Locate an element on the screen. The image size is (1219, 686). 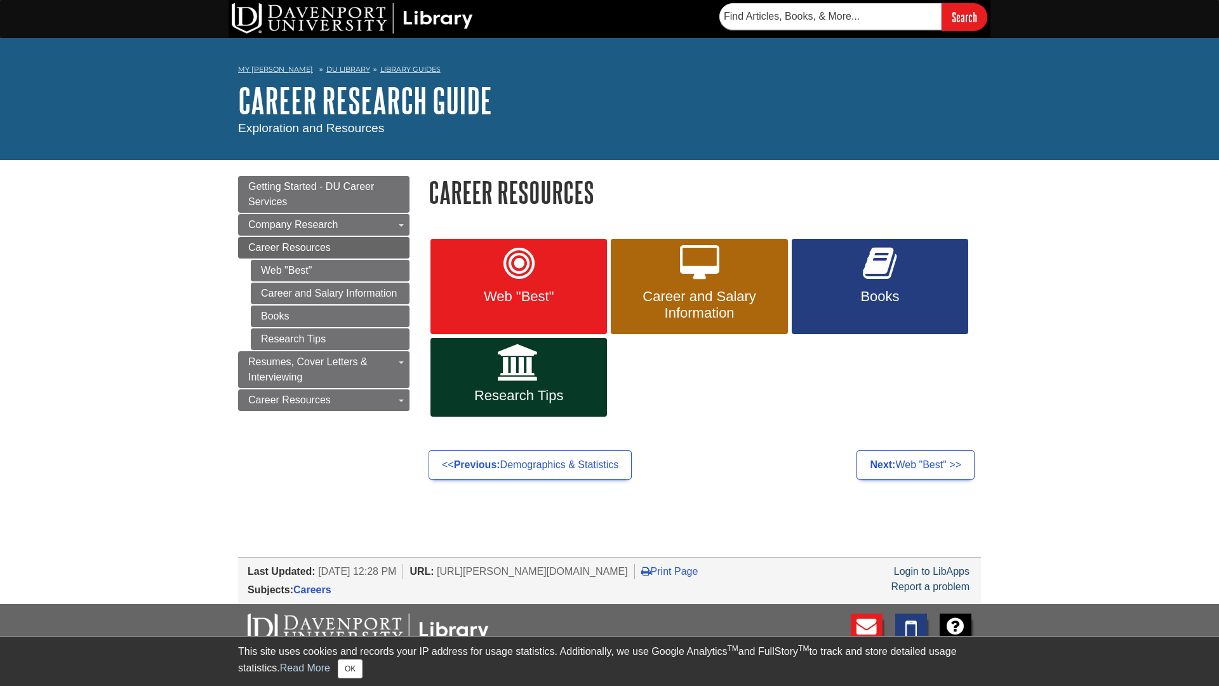
a: Company Research is located at coordinates (324, 225).